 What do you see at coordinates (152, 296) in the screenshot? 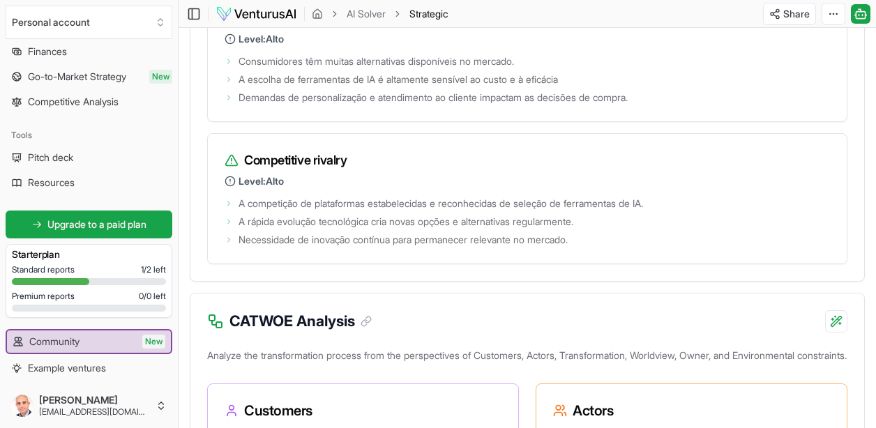
I see `span: 0 / 0 left` at bounding box center [152, 296].